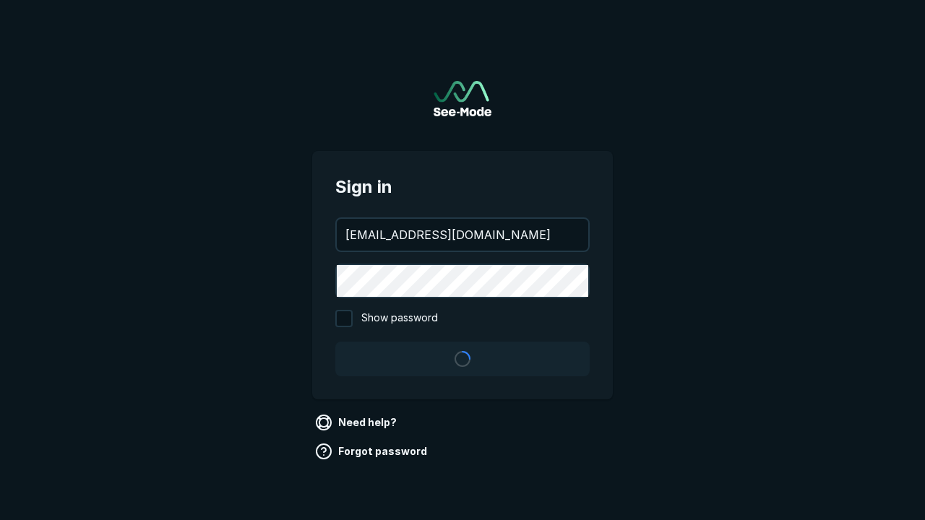  I want to click on img: See-Mode Logo, so click(463, 98).